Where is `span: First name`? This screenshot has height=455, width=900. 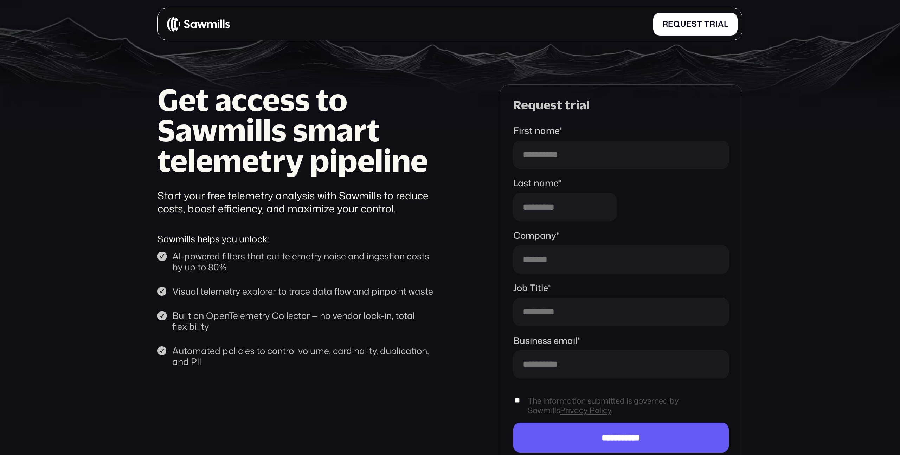
span: First name is located at coordinates (536, 130).